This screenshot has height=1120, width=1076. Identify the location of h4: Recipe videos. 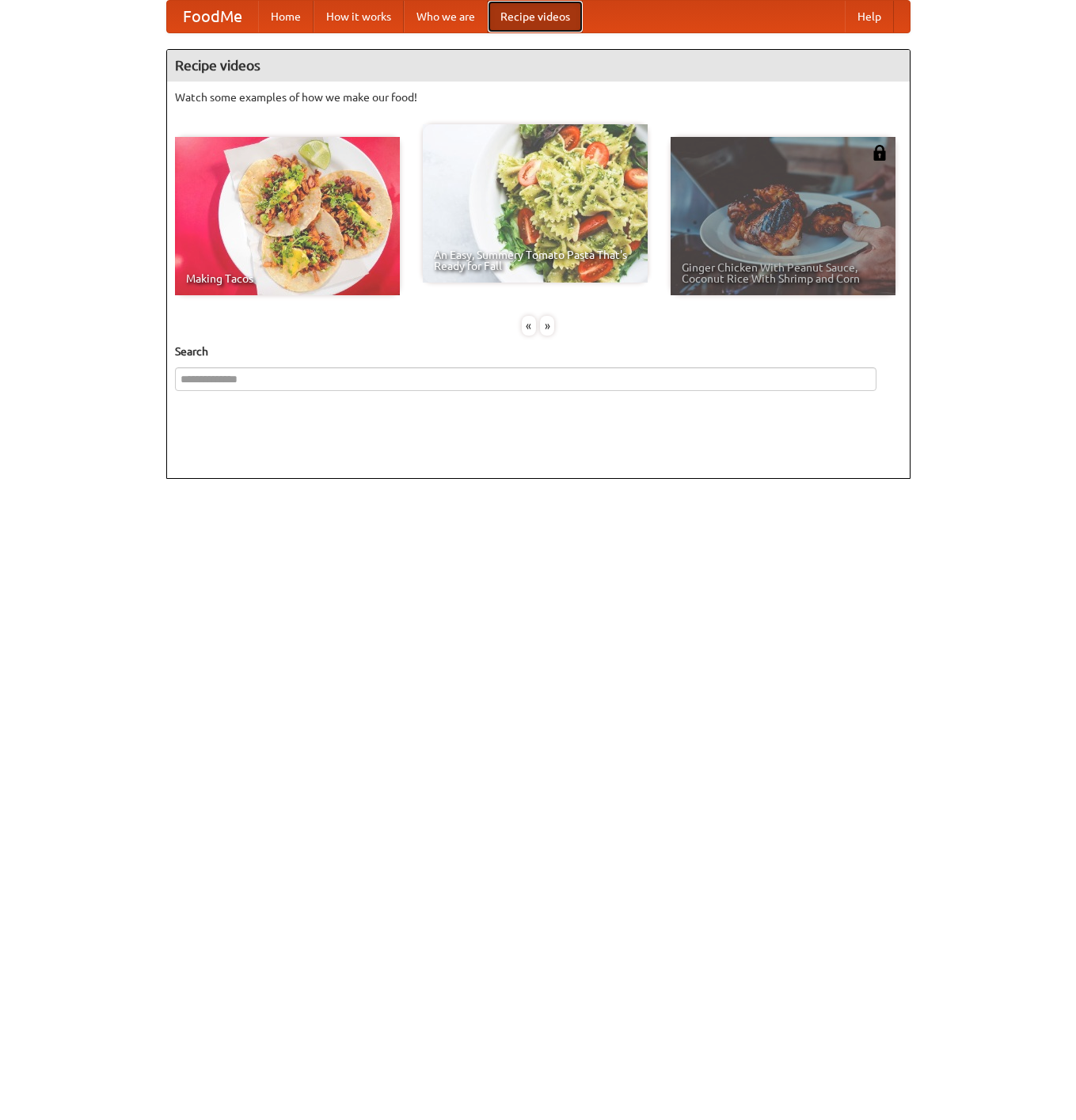
(538, 66).